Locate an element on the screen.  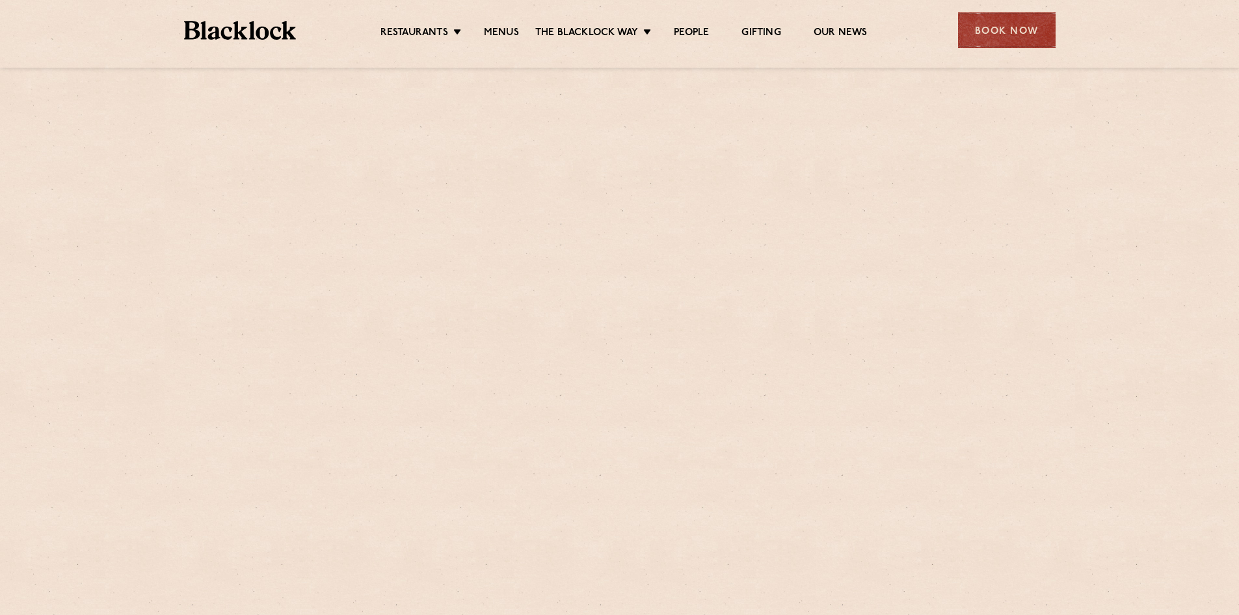
div: Book Now is located at coordinates (1007, 30).